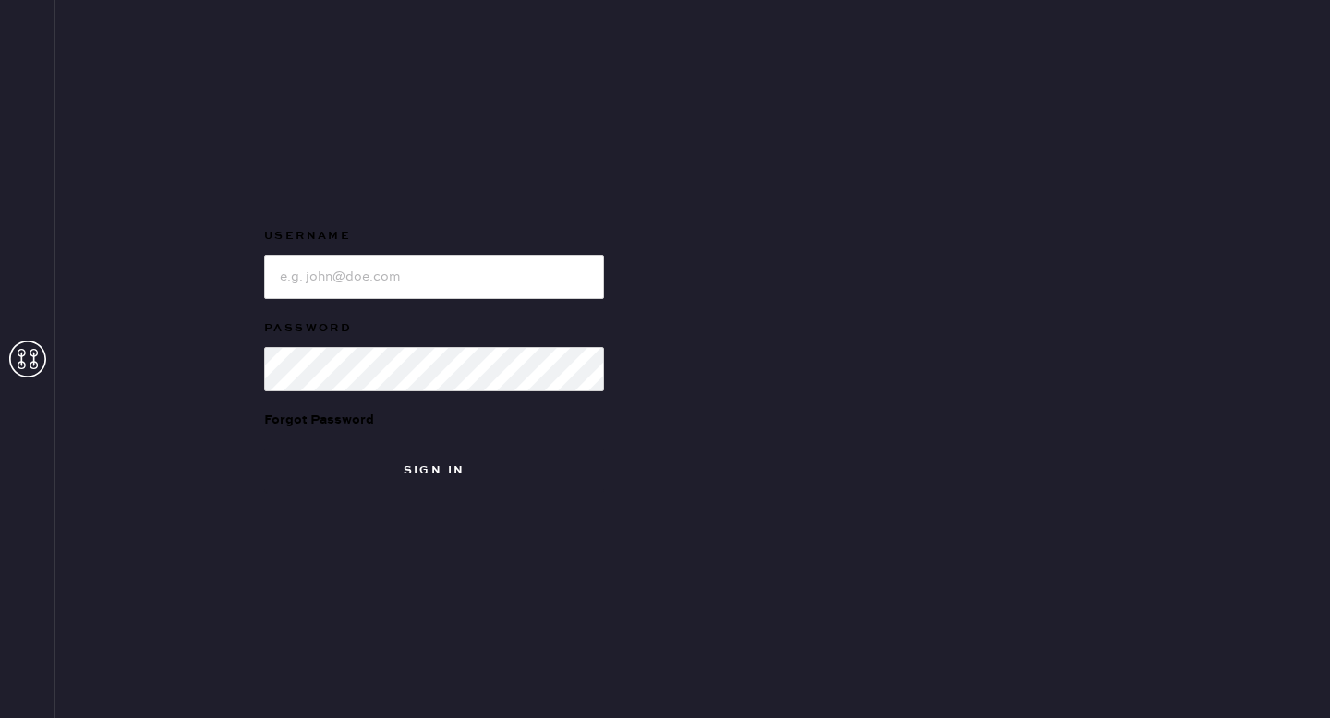  Describe the element at coordinates (319, 420) in the screenshot. I see `a: Forgot Password` at that location.